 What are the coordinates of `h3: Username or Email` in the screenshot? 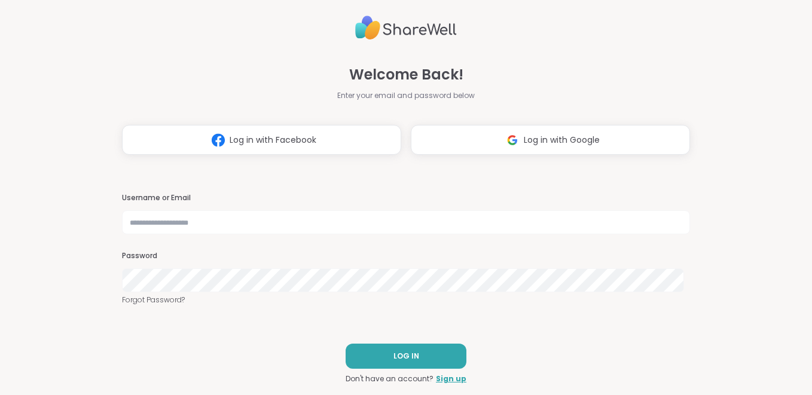 It's located at (406, 198).